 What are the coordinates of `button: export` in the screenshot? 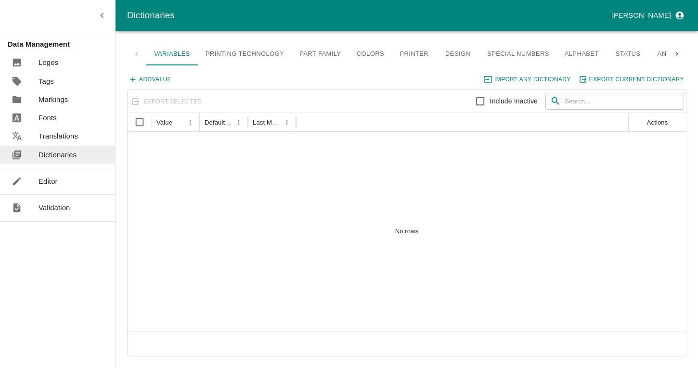 It's located at (632, 79).